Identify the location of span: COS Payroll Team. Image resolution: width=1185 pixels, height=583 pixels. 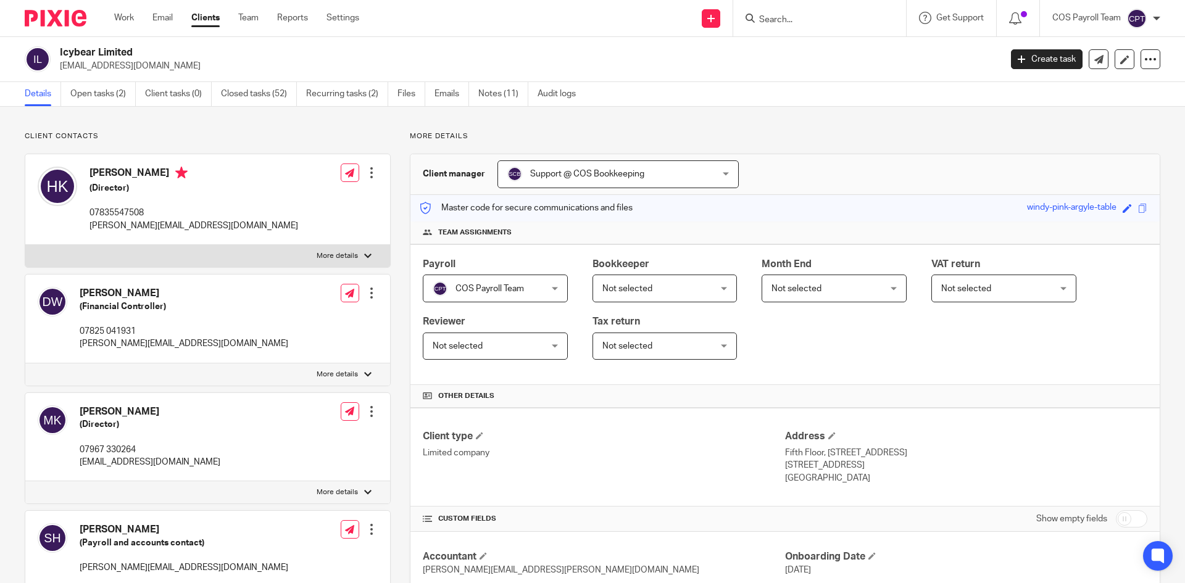
(489, 289).